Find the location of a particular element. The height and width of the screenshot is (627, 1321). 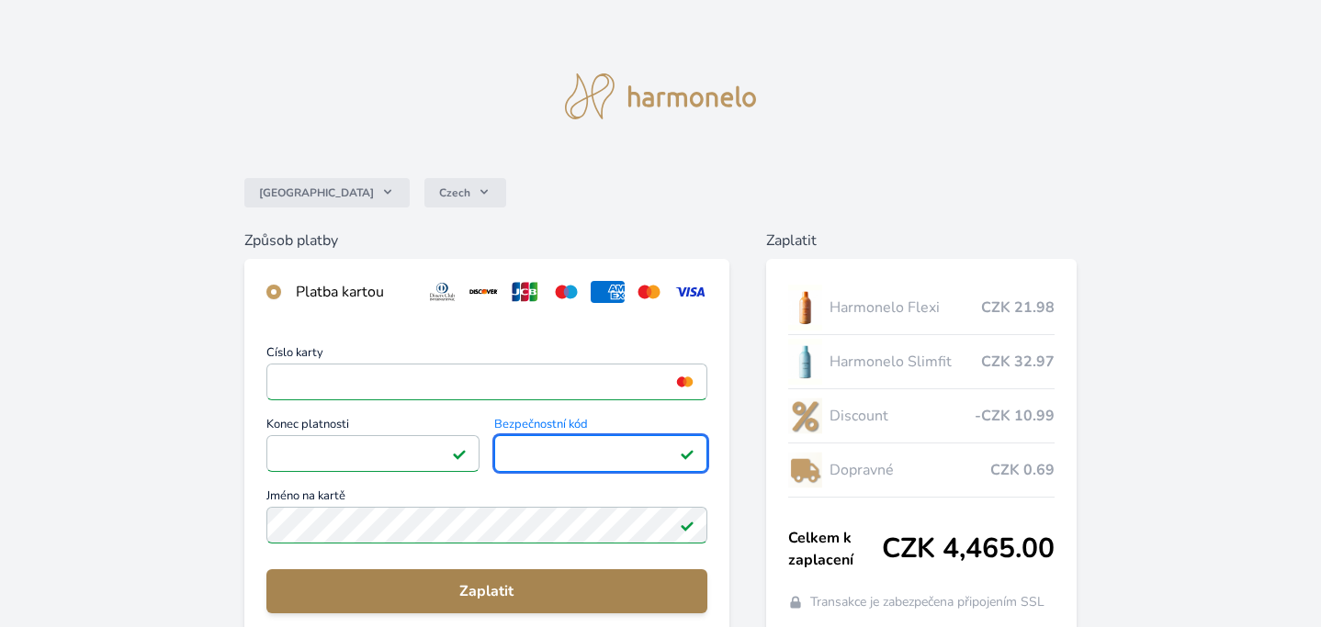

span: Celkem k zaplacení is located at coordinates (835, 549).